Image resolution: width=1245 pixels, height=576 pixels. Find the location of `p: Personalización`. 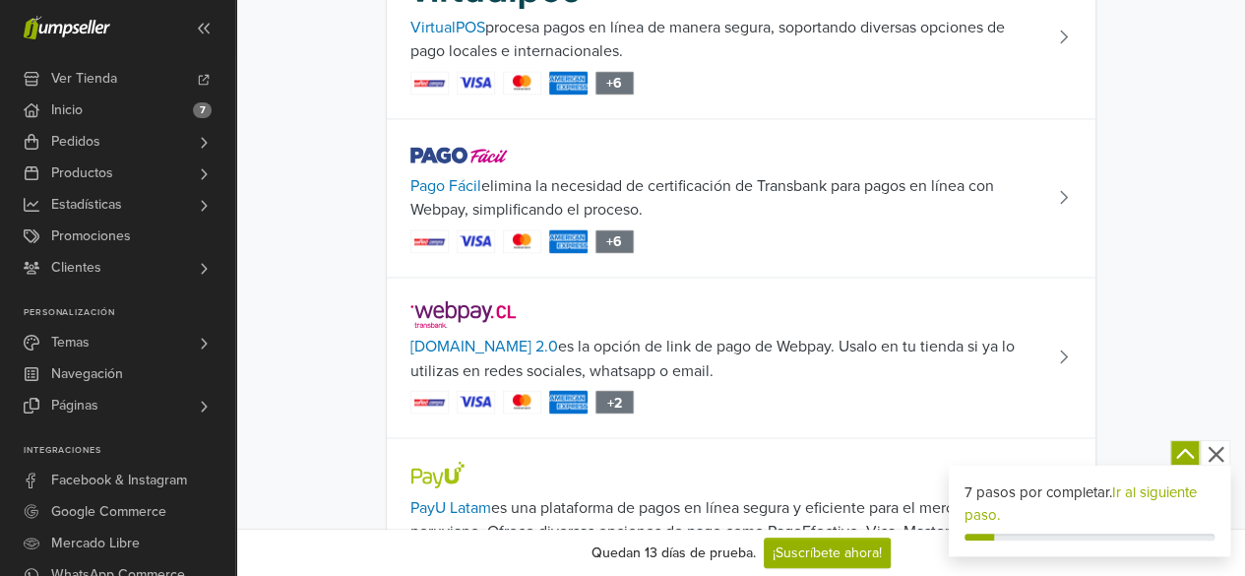

p: Personalización is located at coordinates (129, 313).